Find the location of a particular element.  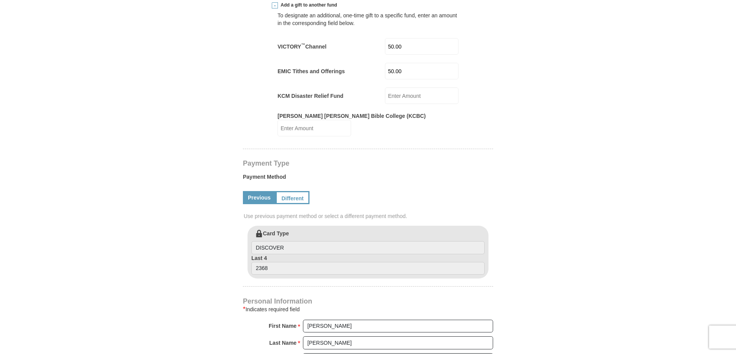

span: Add a gift to another fund is located at coordinates (308, 5).